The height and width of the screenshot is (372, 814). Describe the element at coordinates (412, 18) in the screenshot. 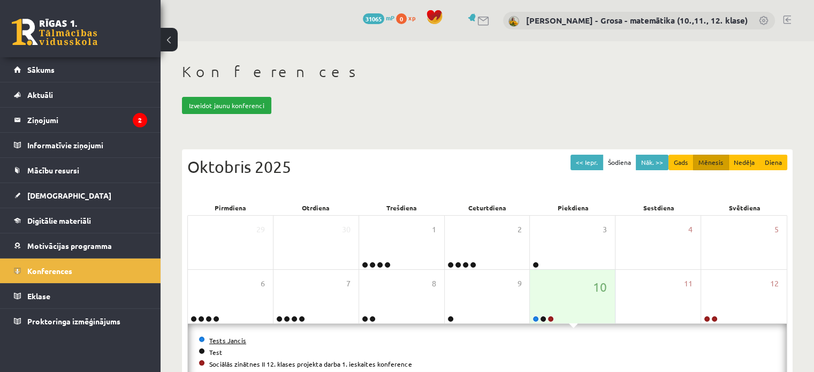

I see `span: xp` at that location.